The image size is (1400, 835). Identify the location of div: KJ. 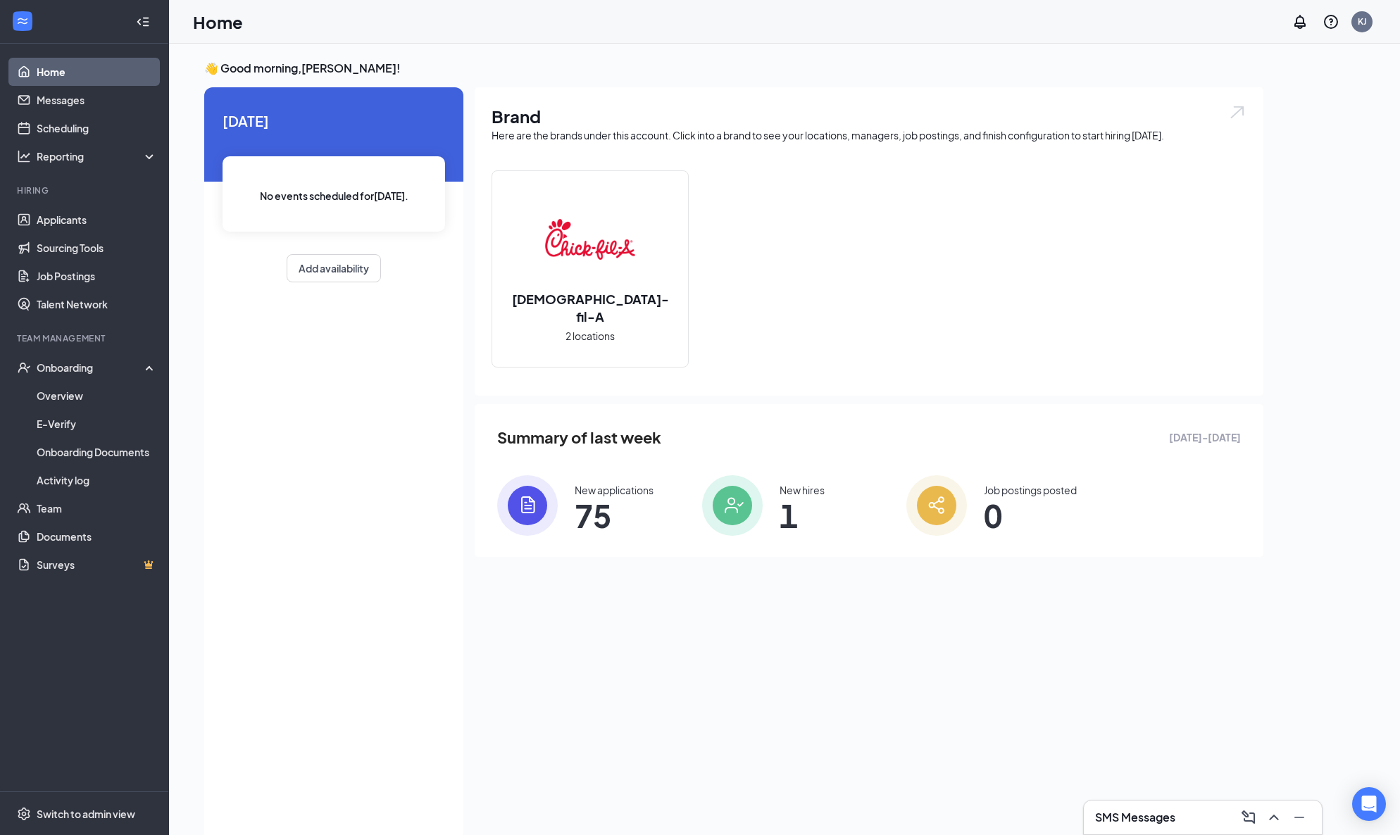
(1362, 21).